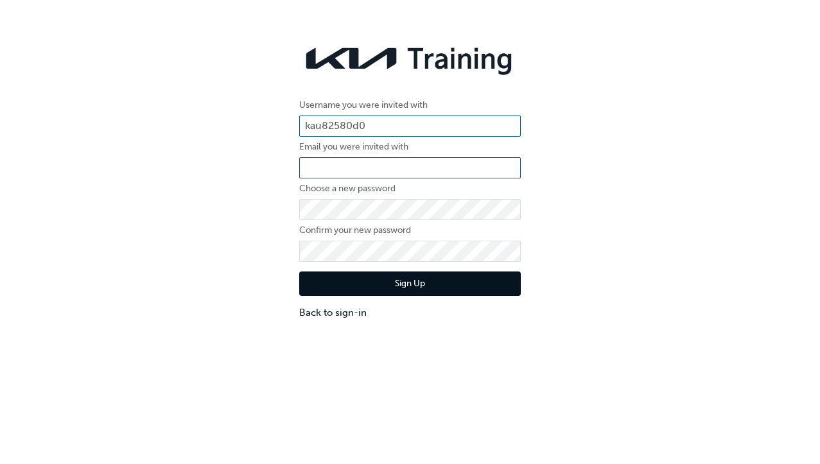 The image size is (820, 464). I want to click on a: Back to sign-in, so click(409, 313).